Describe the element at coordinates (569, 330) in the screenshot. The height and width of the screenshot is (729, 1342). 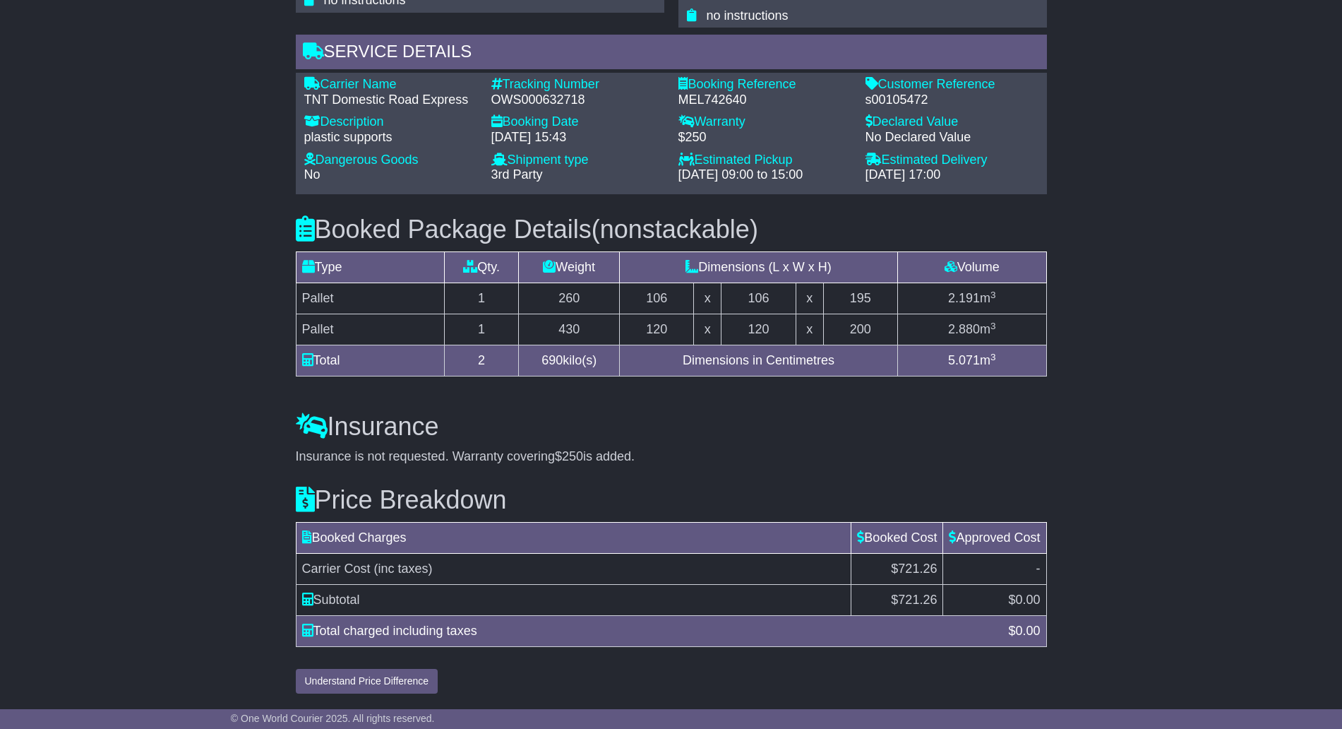
I see `td: 430` at that location.